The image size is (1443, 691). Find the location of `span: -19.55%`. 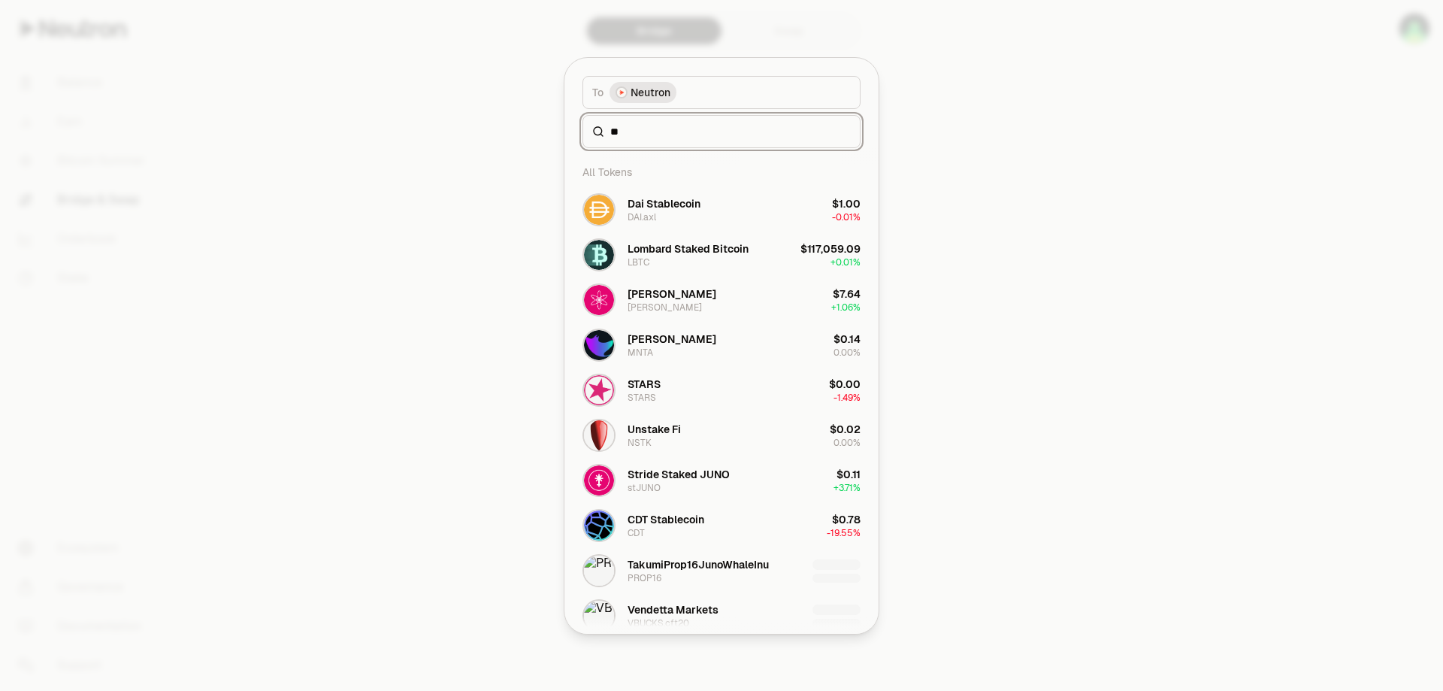

span: -19.55% is located at coordinates (843, 533).